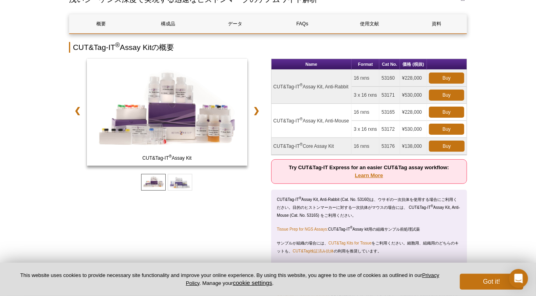 Image resolution: width=536 pixels, height=296 pixels. What do you see at coordinates (389, 95) in the screenshot?
I see `td: 53171` at bounding box center [389, 95].